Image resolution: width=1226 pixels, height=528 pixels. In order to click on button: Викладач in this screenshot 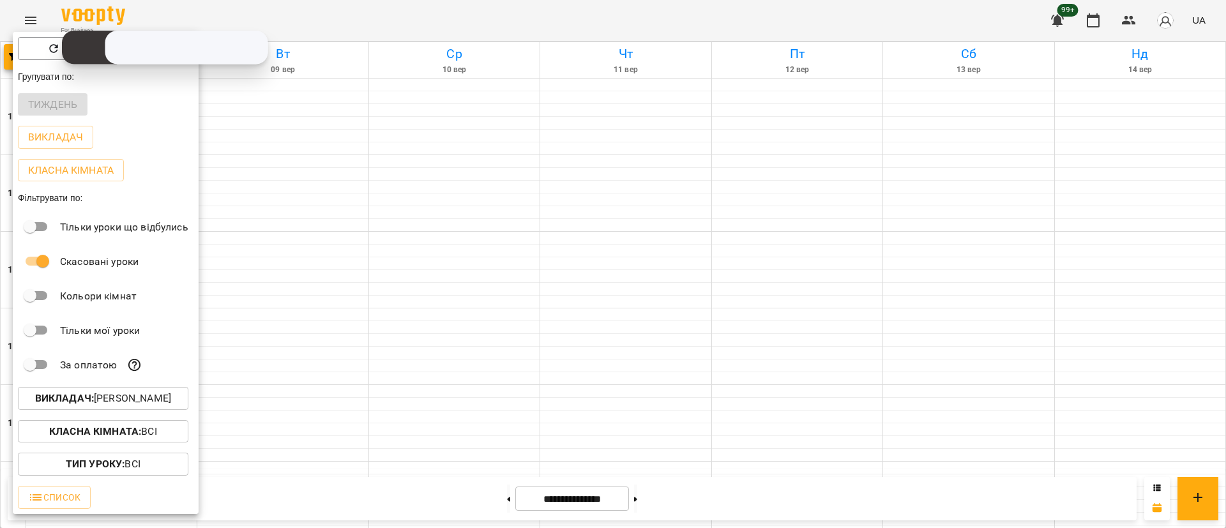, I will do `click(56, 137)`.